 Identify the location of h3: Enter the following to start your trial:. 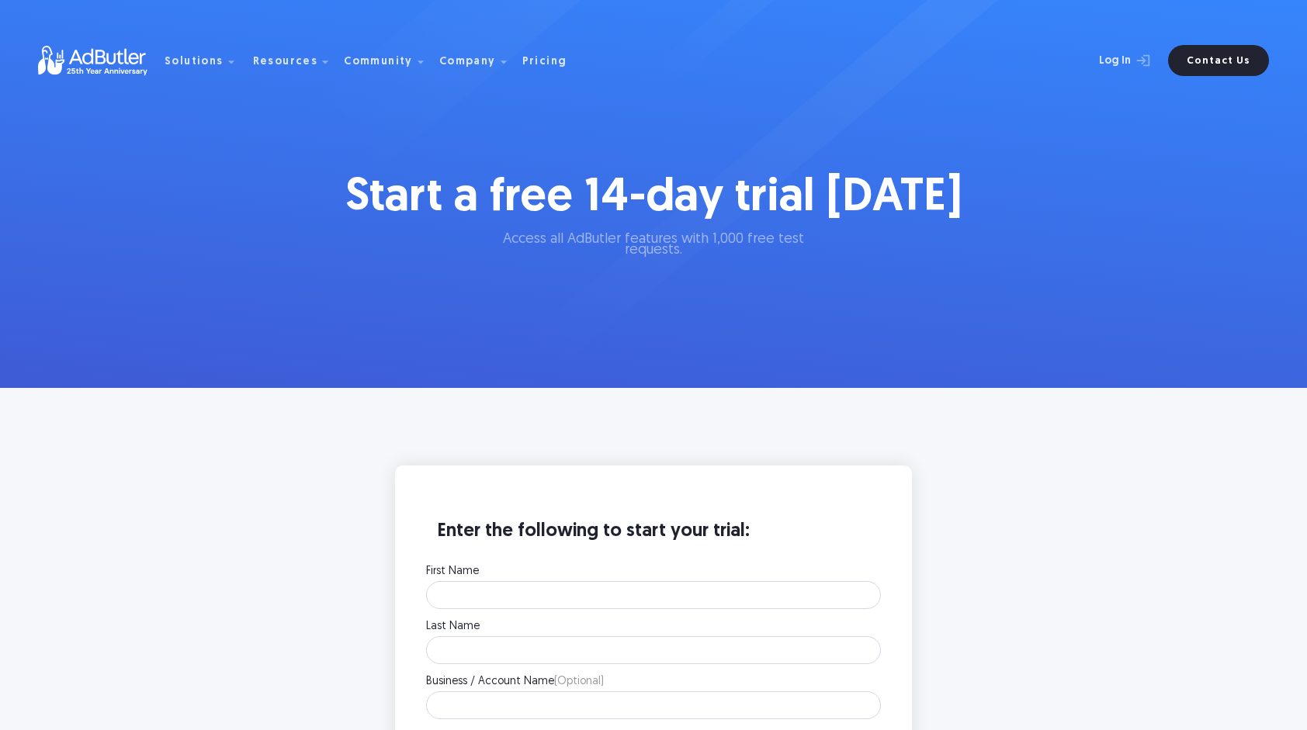
(653, 539).